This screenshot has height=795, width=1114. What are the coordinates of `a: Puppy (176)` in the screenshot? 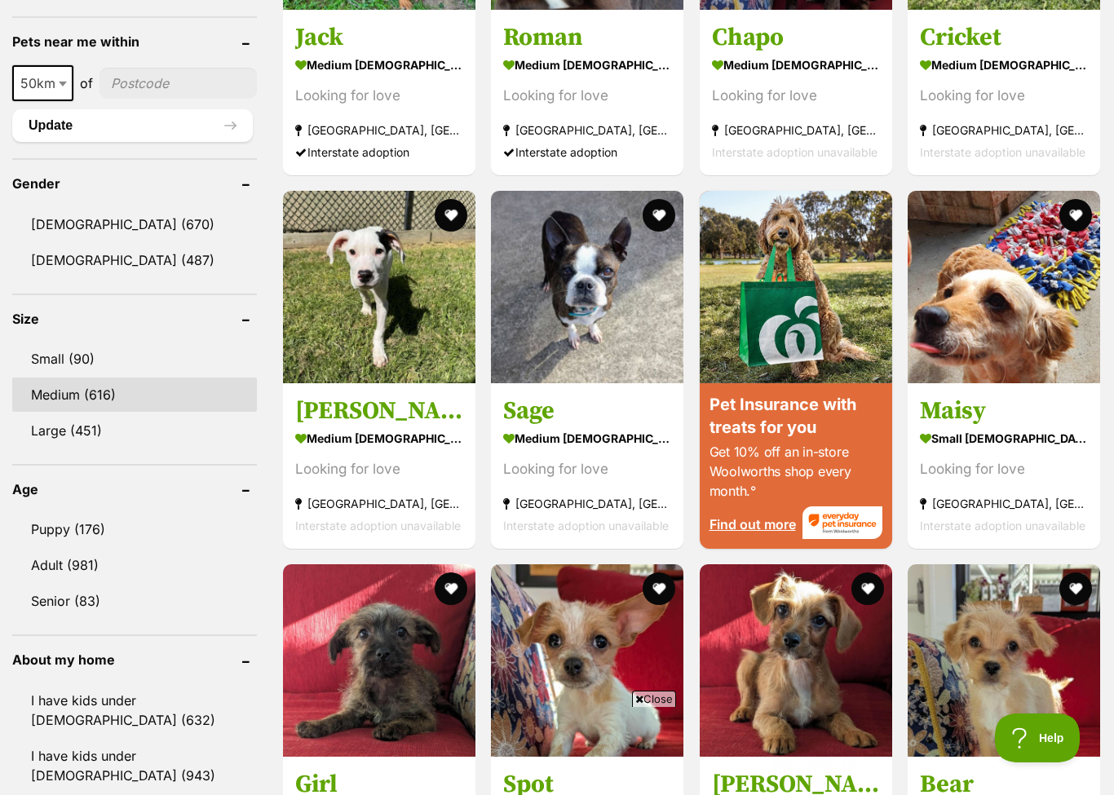 It's located at (135, 529).